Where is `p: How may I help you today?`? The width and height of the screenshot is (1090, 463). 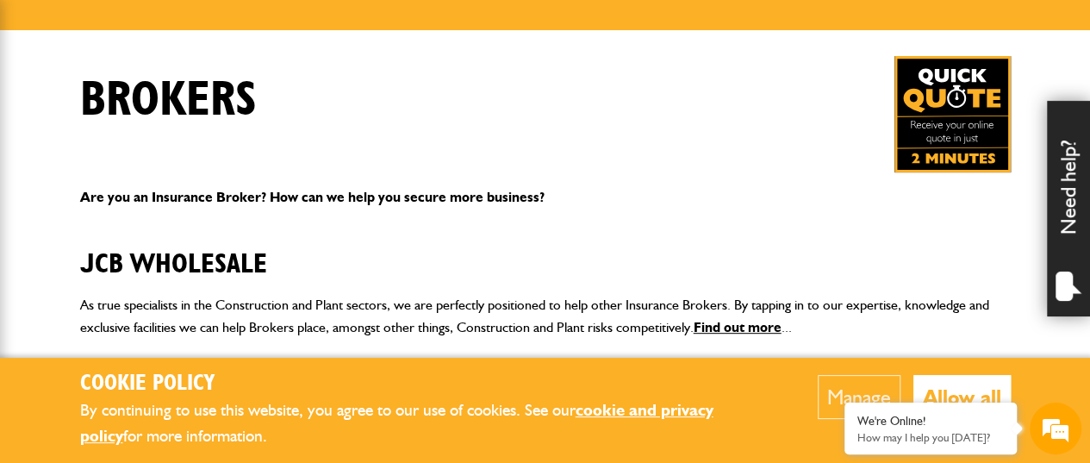 p: How may I help you today? is located at coordinates (931, 437).